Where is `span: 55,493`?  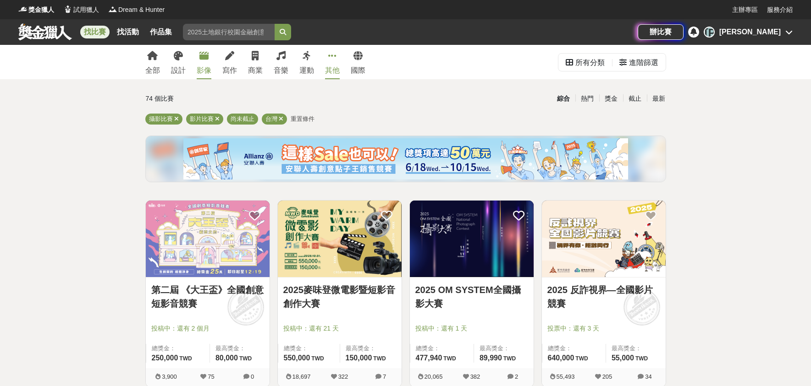 span: 55,493 is located at coordinates (566, 377).